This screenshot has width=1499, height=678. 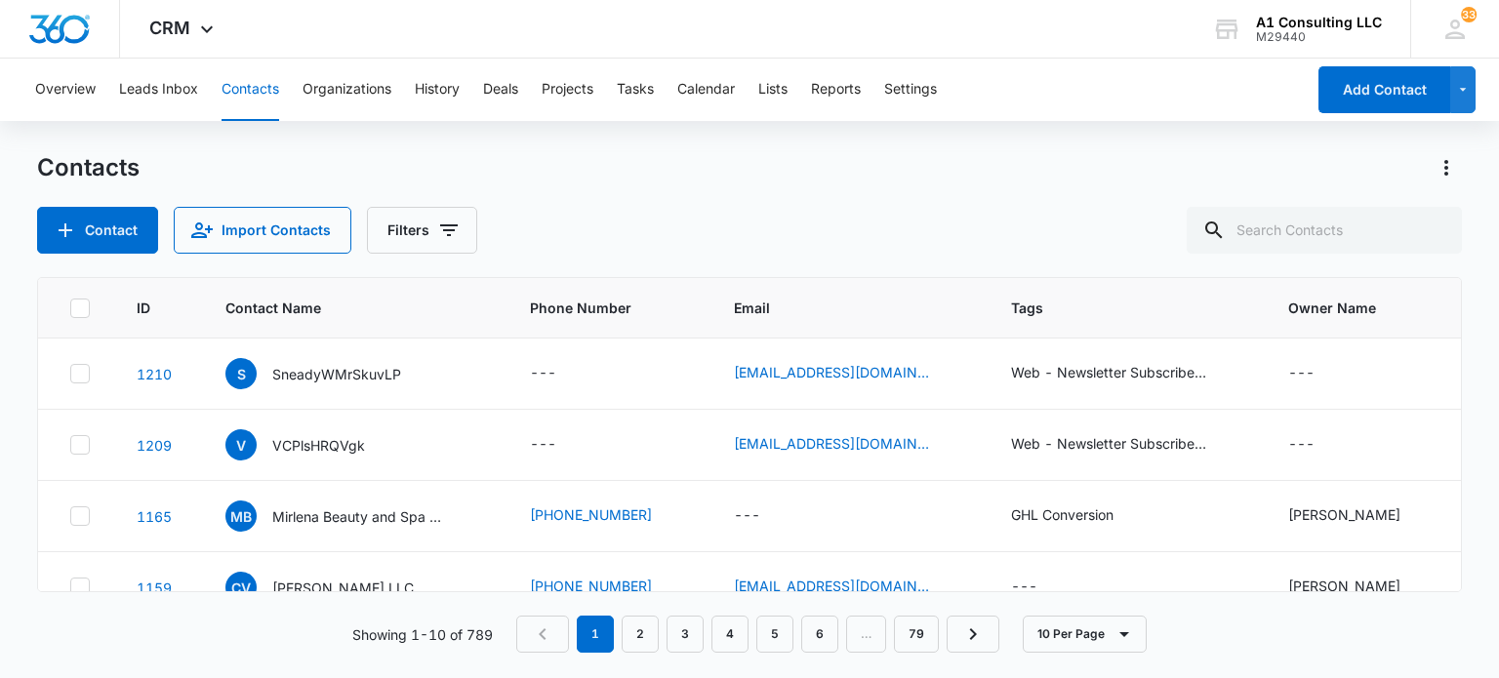 What do you see at coordinates (916, 634) in the screenshot?
I see `a: Page 79` at bounding box center [916, 634].